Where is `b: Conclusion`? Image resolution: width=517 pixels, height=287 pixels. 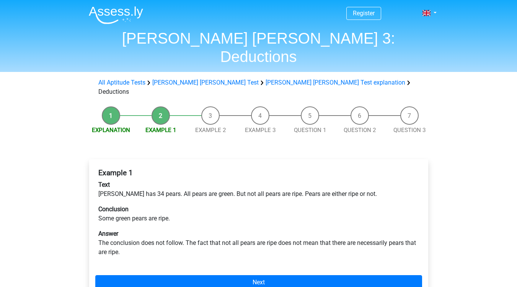 b: Conclusion is located at coordinates (113, 209).